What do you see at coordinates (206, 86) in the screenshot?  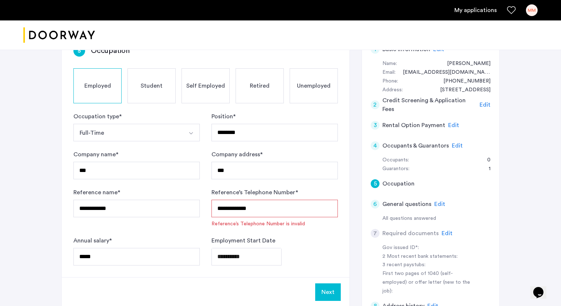 I see `span: Self Employed` at bounding box center [206, 86].